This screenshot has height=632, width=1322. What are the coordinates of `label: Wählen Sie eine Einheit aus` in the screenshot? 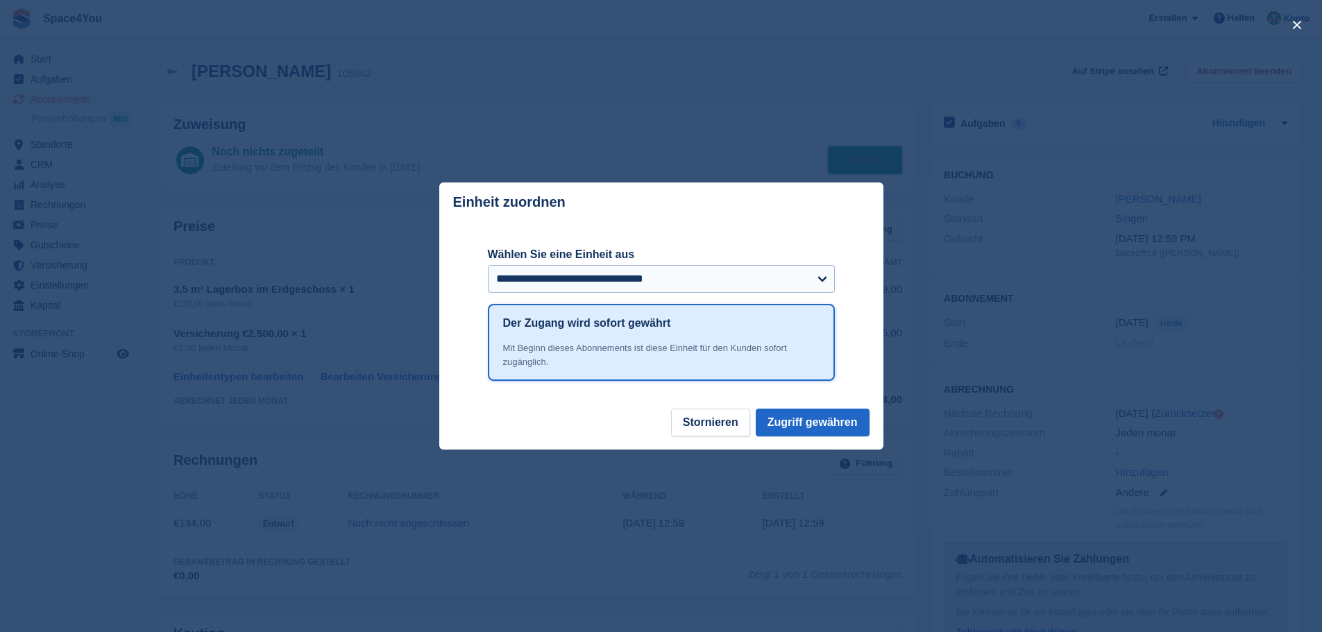 It's located at (661, 255).